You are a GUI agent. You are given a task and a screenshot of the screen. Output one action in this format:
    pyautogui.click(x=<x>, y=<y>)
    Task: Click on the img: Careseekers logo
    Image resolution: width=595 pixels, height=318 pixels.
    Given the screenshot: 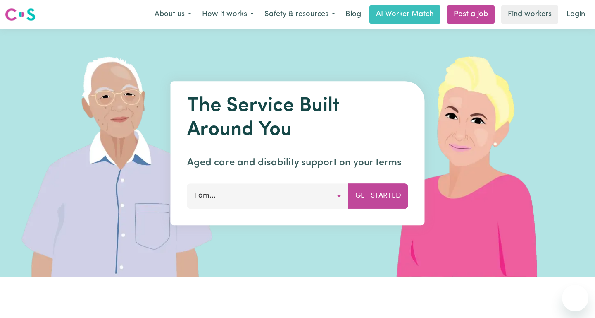 What is the action you would take?
    pyautogui.click(x=20, y=14)
    